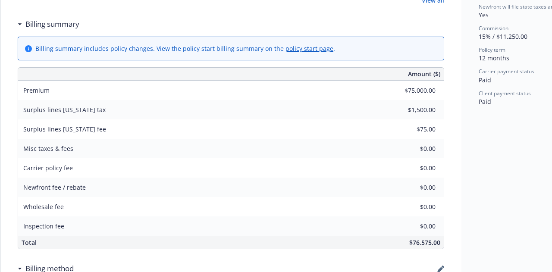 The width and height of the screenshot is (552, 272). What do you see at coordinates (48, 148) in the screenshot?
I see `span: Misc taxes & fees` at bounding box center [48, 148].